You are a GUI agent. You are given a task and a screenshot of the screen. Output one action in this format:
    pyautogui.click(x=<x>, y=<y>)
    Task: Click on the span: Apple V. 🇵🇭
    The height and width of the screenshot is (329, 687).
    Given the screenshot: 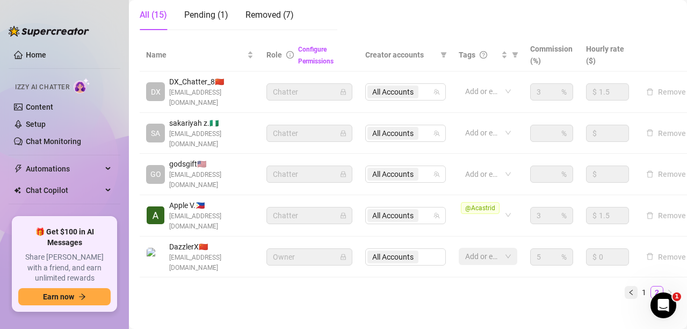 What is the action you would take?
    pyautogui.click(x=211, y=205)
    